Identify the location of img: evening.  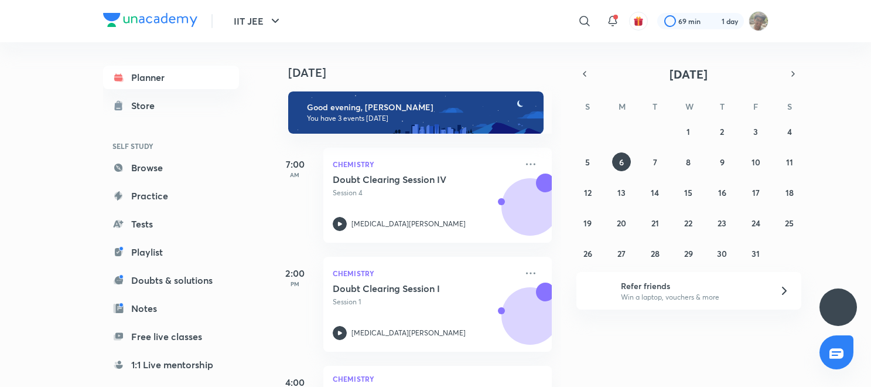
(416, 112).